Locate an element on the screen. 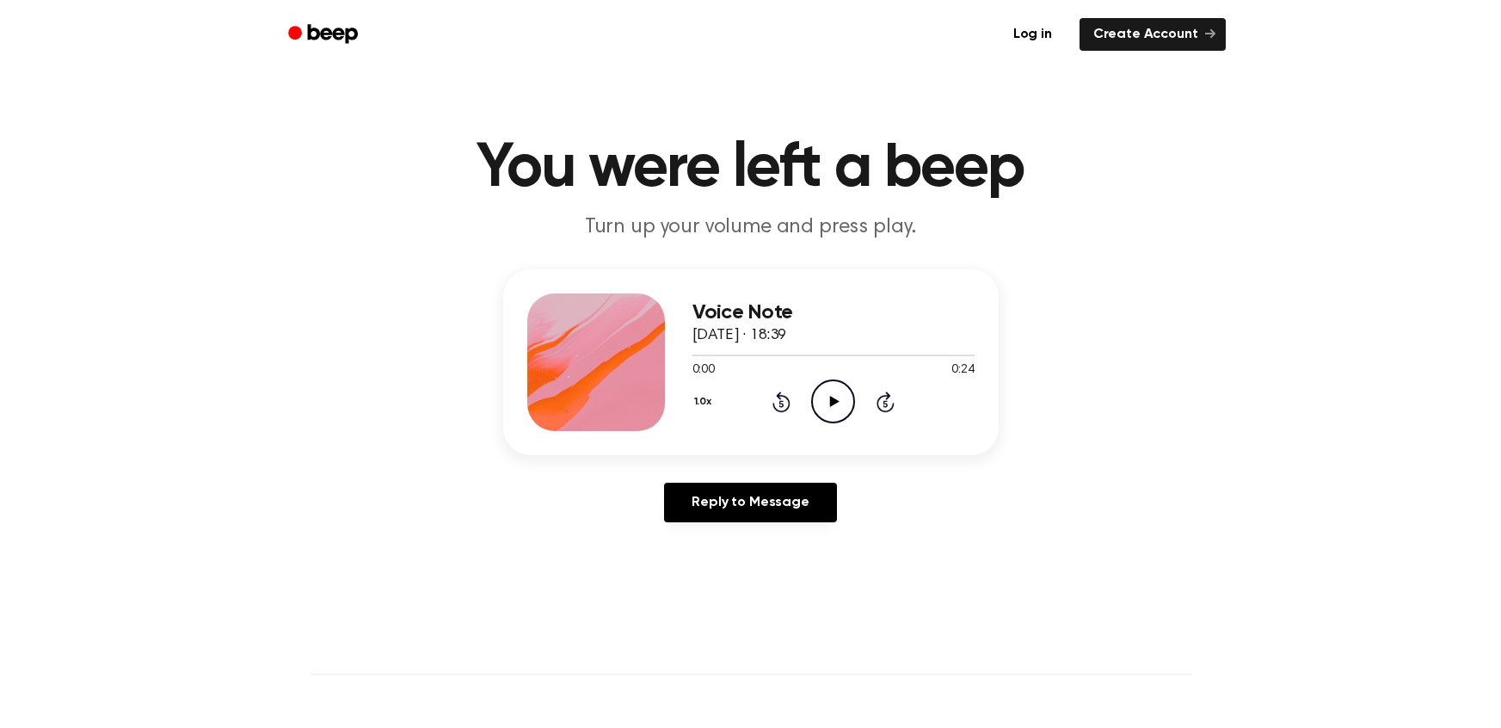  a: Create Account is located at coordinates (1153, 34).